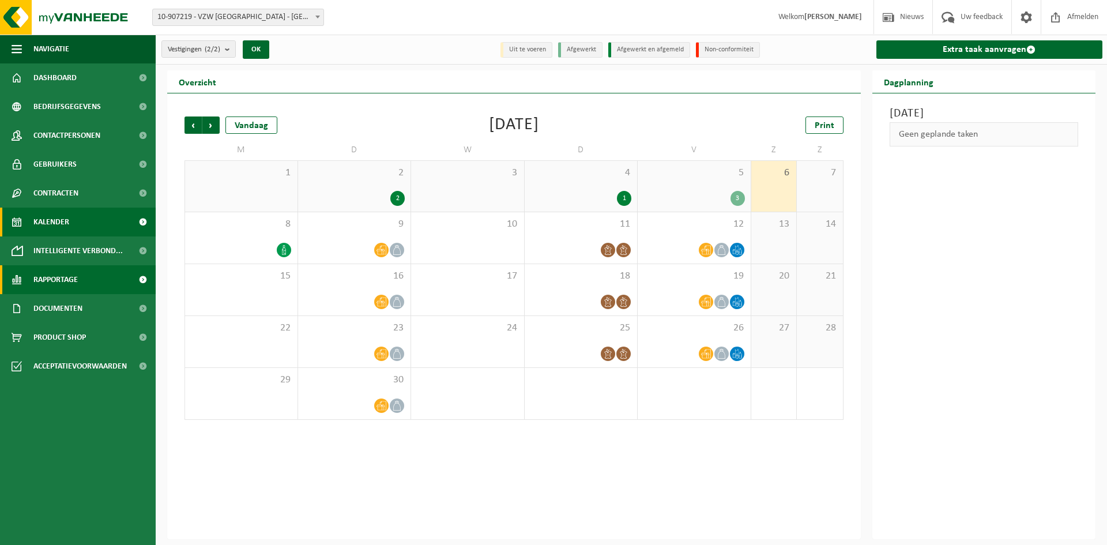 Image resolution: width=1107 pixels, height=545 pixels. Describe the element at coordinates (67, 135) in the screenshot. I see `span: Contactpersonen` at that location.